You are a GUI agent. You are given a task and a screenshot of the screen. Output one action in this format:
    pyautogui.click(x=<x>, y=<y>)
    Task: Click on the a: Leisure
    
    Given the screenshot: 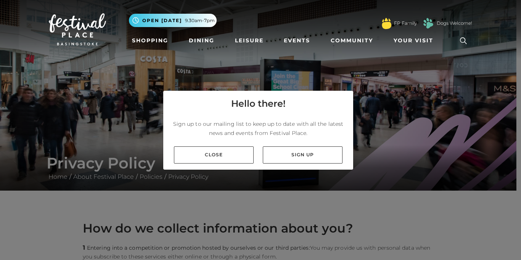 What is the action you would take?
    pyautogui.click(x=249, y=40)
    